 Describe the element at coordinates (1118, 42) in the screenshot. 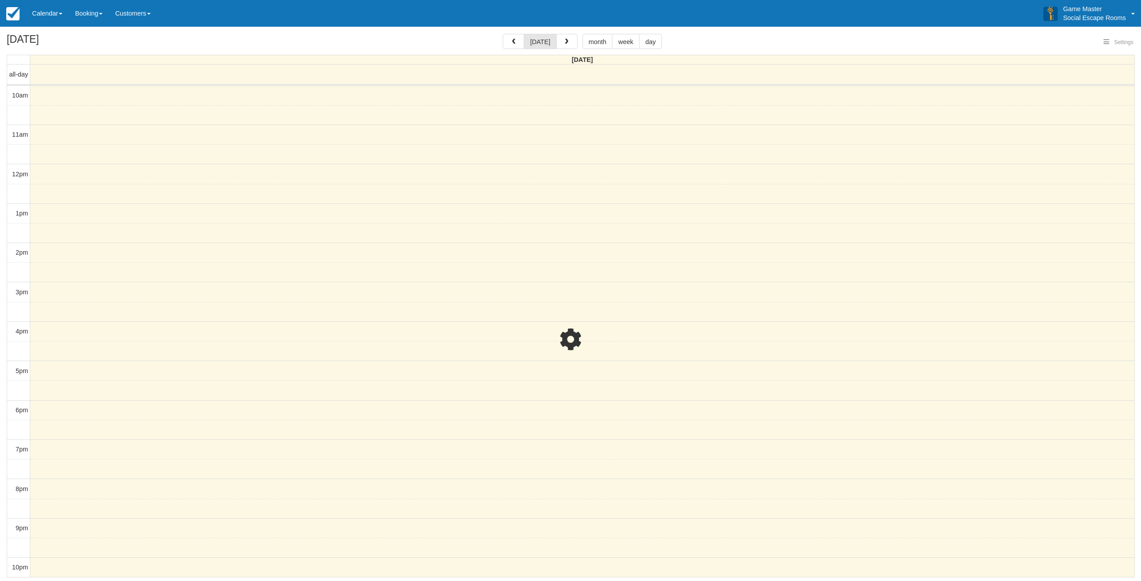

I see `button: Settings` at that location.